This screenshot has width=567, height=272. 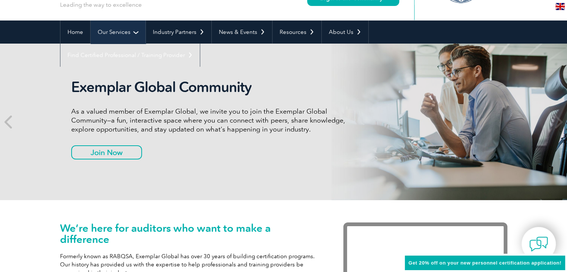 What do you see at coordinates (118, 32) in the screenshot?
I see `a: Our Services` at bounding box center [118, 32].